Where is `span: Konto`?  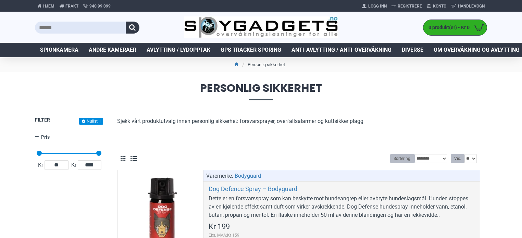 span: Konto is located at coordinates (439, 6).